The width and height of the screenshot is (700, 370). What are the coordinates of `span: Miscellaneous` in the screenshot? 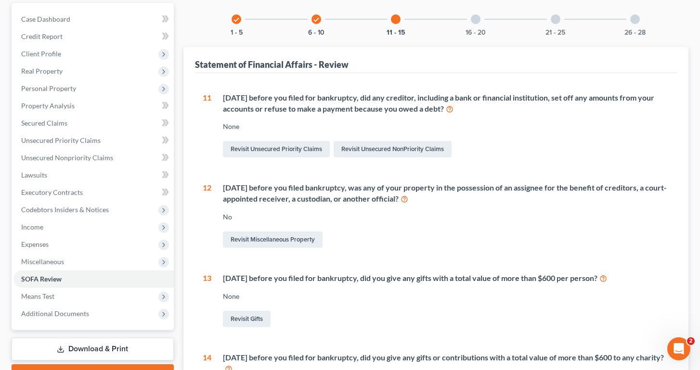 It's located at (42, 261).